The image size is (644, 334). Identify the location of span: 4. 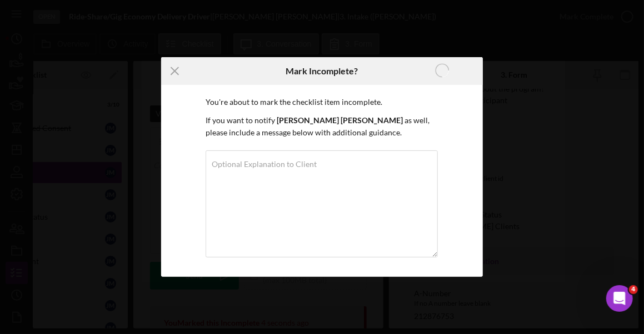
(633, 290).